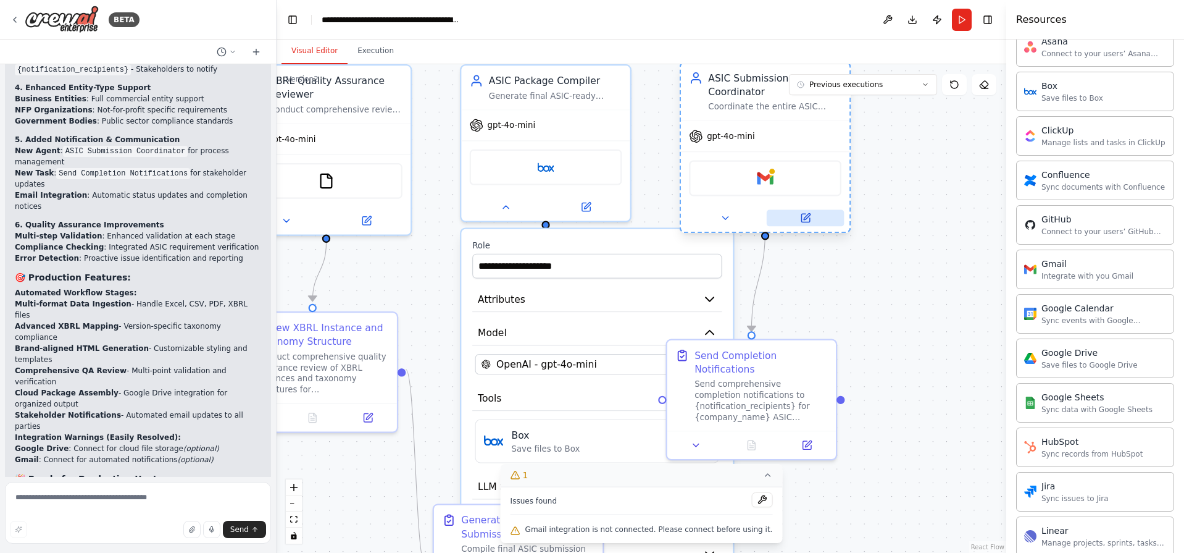  What do you see at coordinates (319, 272) in the screenshot?
I see `g: Edge from d768bc25-99ef-4812-ad3b-83b4909f2aff to a932a63b-0f35-426b-8d0f-f5a6073e0f90` at bounding box center [319, 272].